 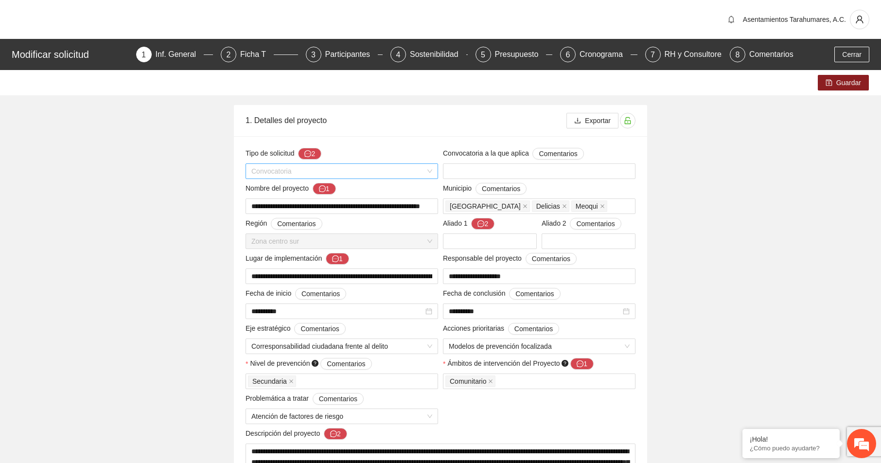 I want to click on span: Acciones prioritarias, so click(x=501, y=329).